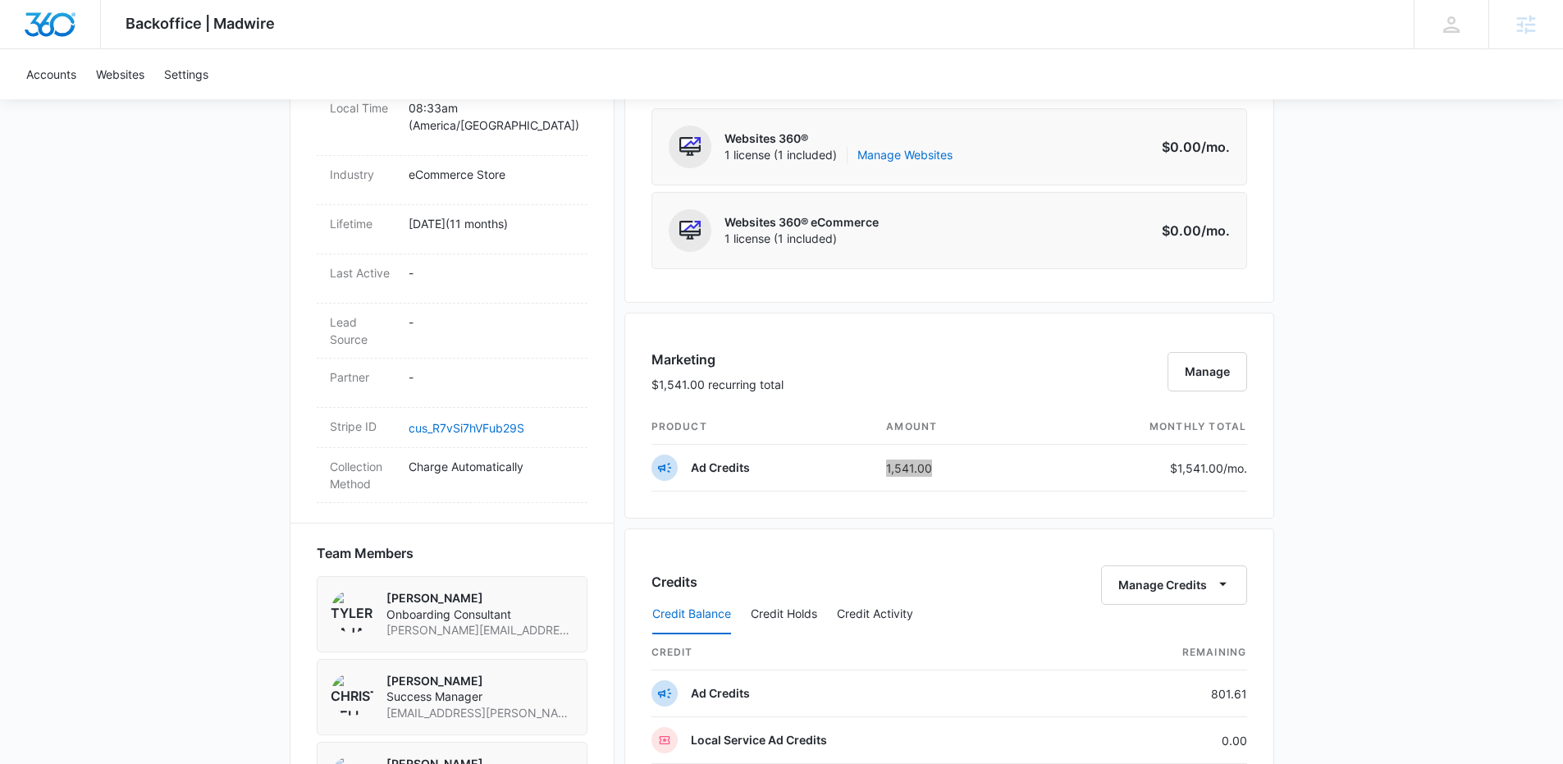 The width and height of the screenshot is (1563, 764). Describe the element at coordinates (200, 23) in the screenshot. I see `span: Backoffice | Madwire` at that location.